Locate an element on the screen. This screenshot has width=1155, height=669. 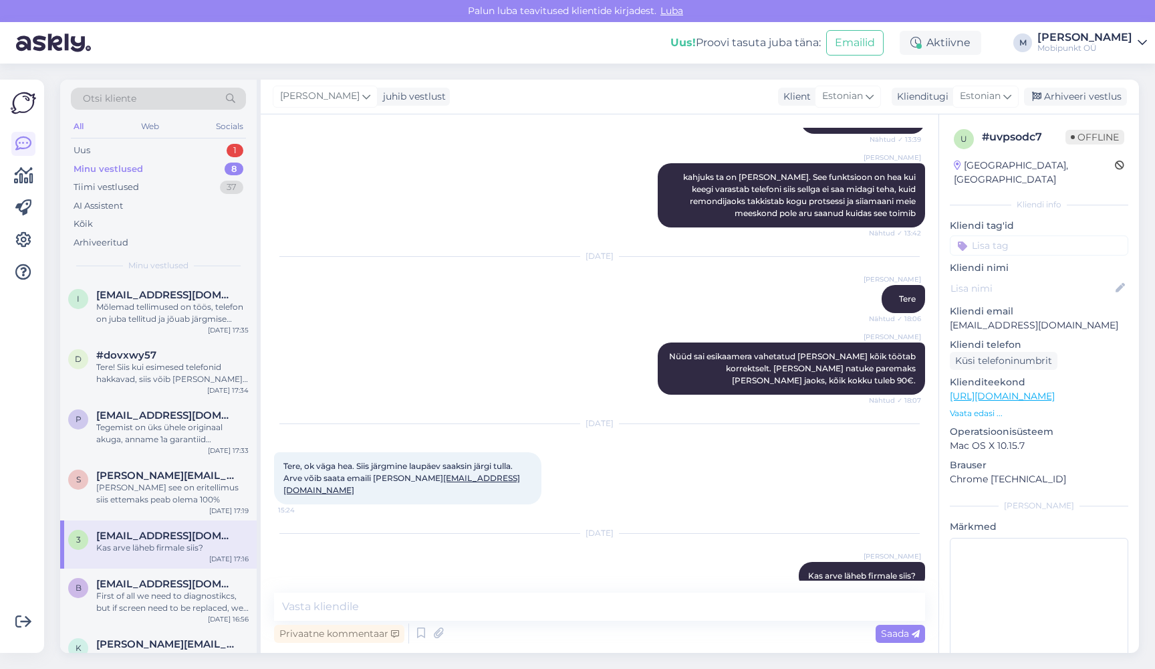
div: 8 is located at coordinates (234, 169).